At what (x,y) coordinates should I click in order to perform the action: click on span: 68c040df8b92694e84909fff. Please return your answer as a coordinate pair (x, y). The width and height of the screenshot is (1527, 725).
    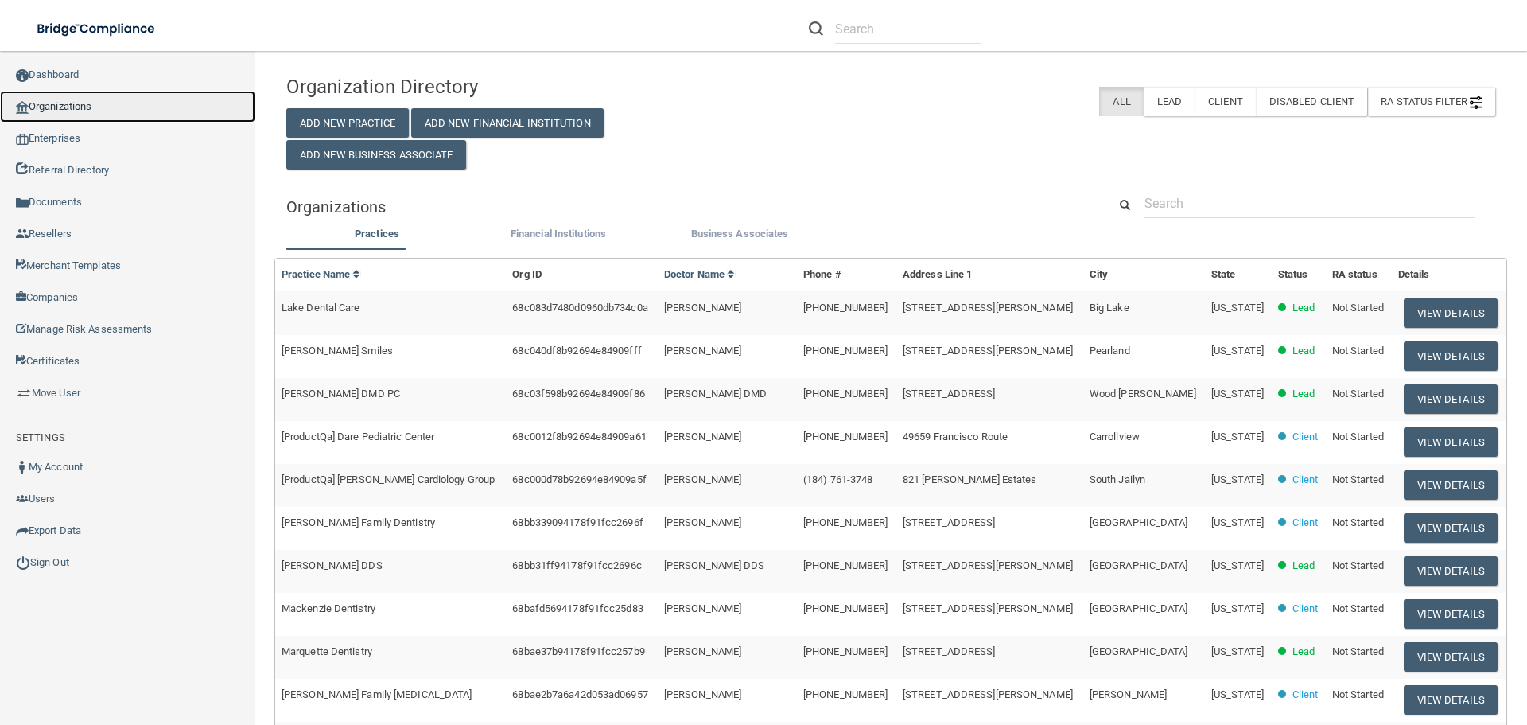
    Looking at the image, I should click on (577, 350).